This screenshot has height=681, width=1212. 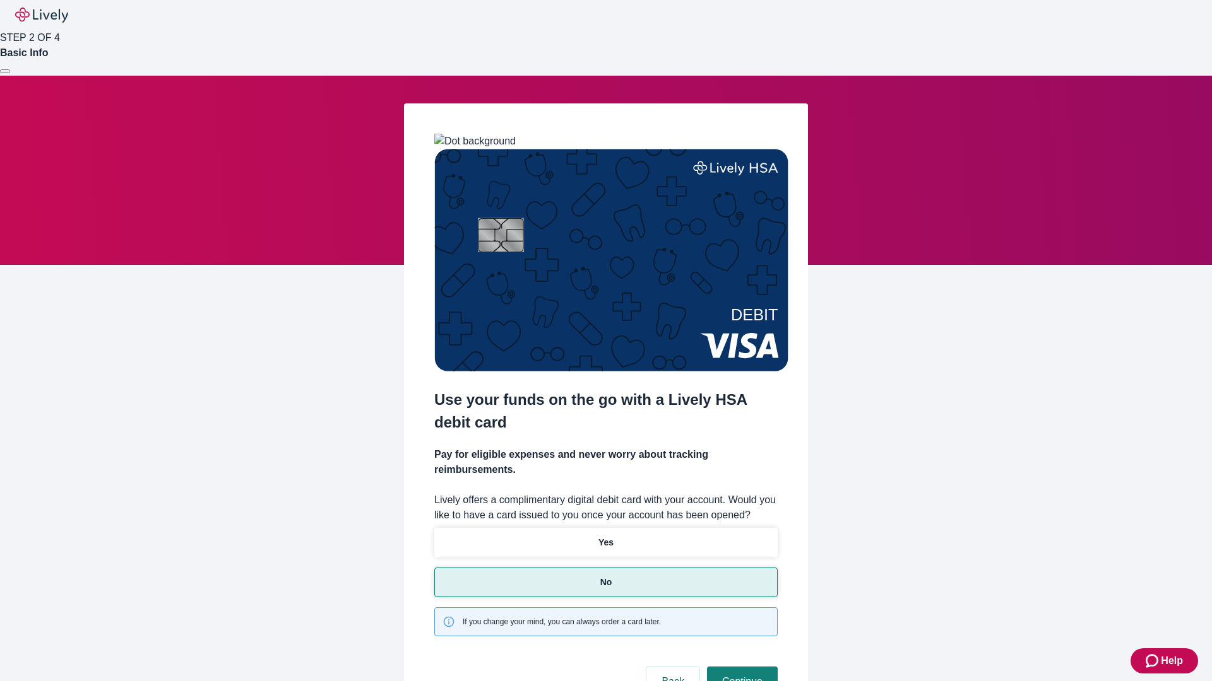 What do you see at coordinates (606, 463) in the screenshot?
I see `h4: Pay for eligible expenses and never worry about tracking reimbursements.` at bounding box center [606, 463].